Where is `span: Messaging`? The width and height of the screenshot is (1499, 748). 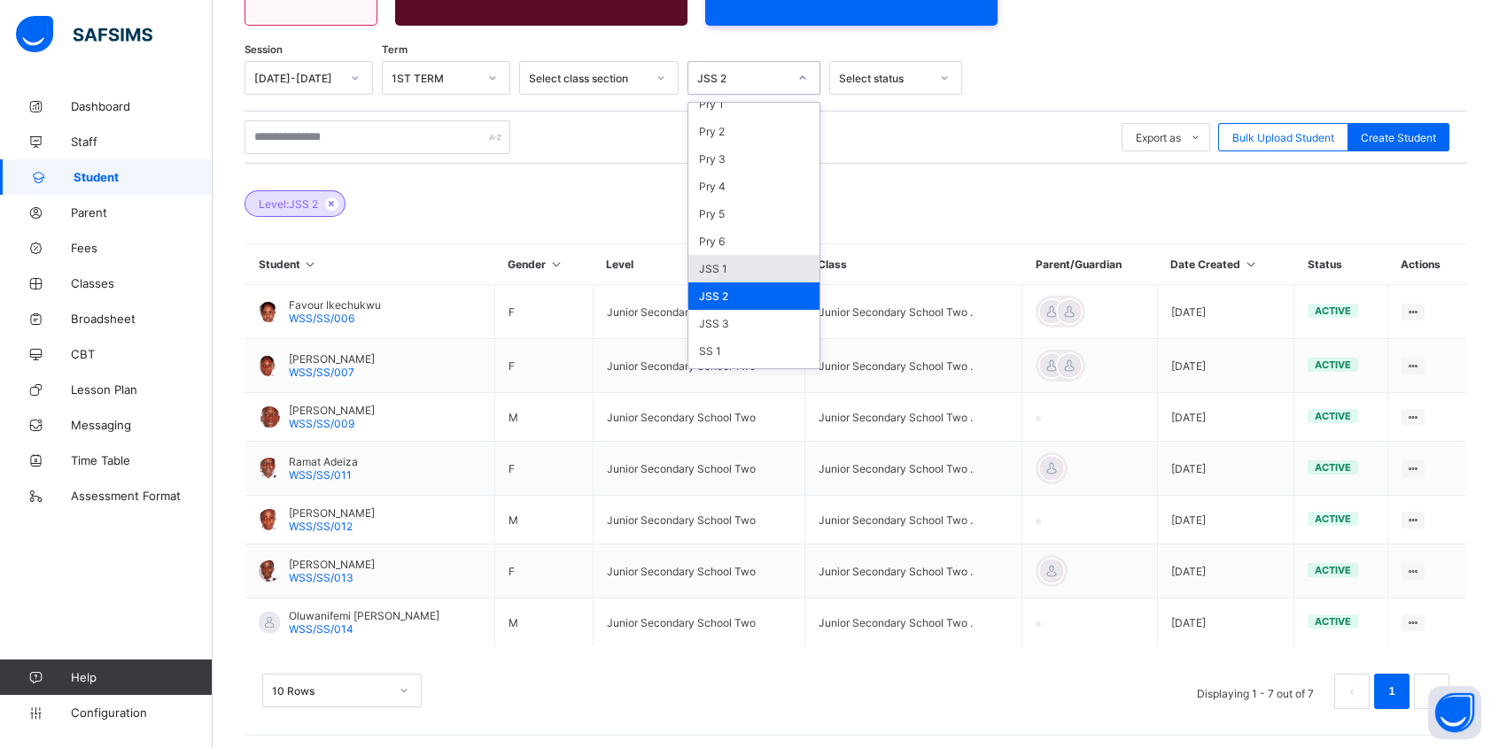 span: Messaging is located at coordinates (142, 425).